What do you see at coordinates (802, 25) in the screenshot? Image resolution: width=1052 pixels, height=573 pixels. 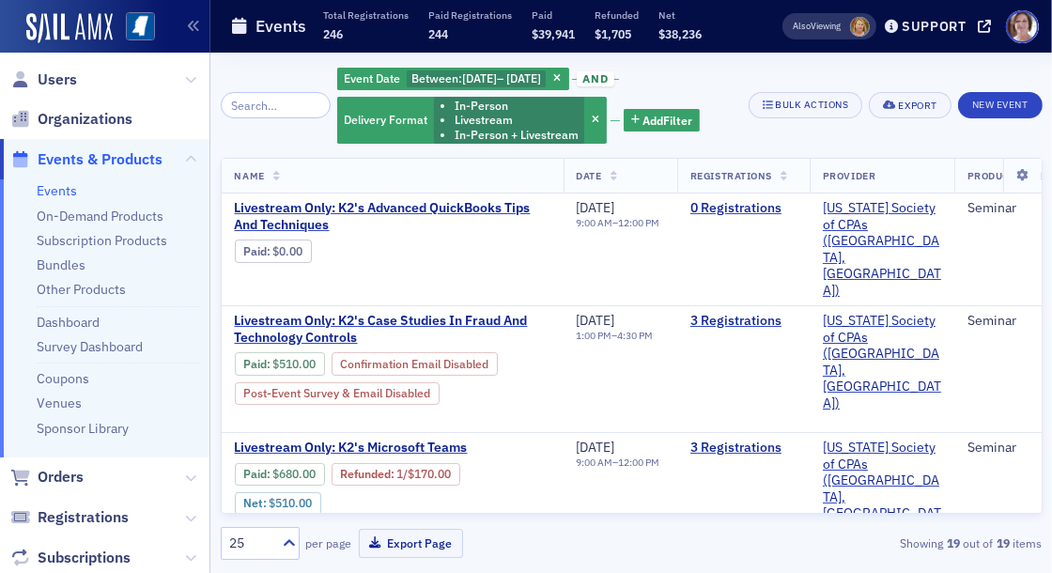 I see `div: Also` at bounding box center [802, 25].